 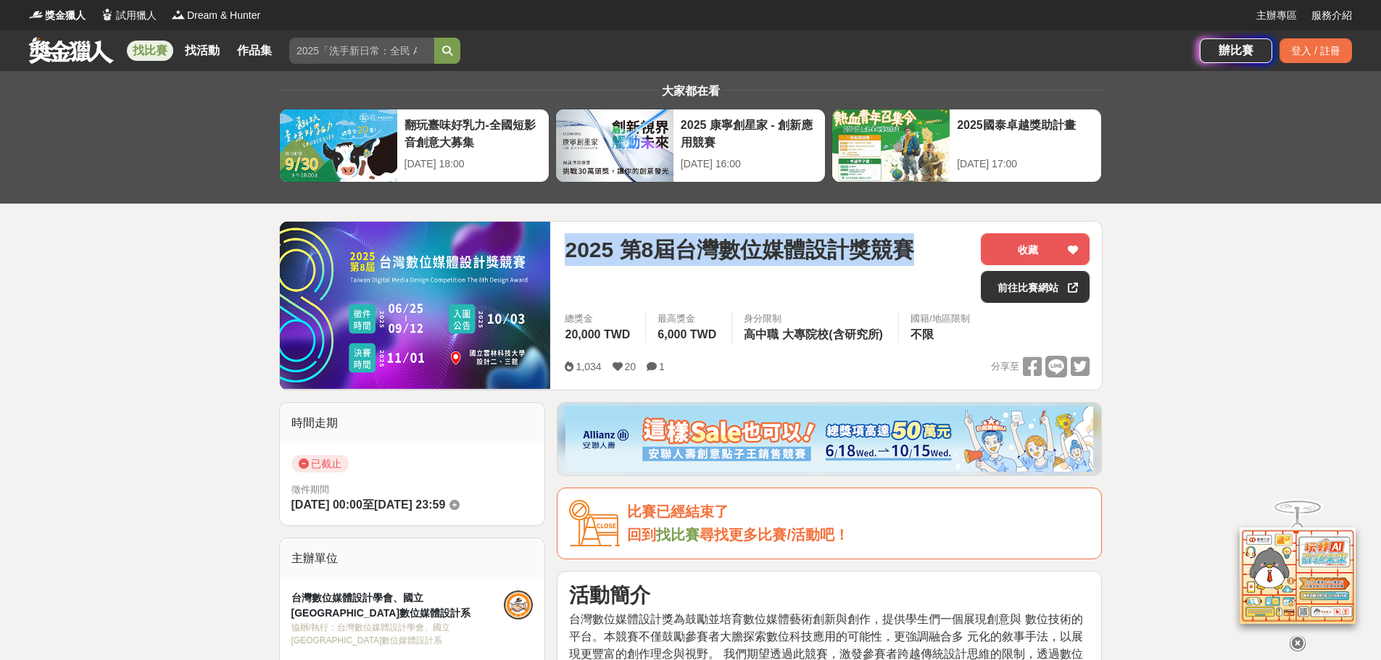 I want to click on span: 獎金獵人, so click(x=65, y=15).